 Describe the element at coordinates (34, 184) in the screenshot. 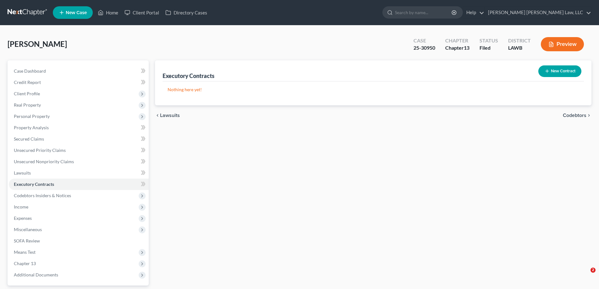

I see `span: Executory Contracts` at that location.